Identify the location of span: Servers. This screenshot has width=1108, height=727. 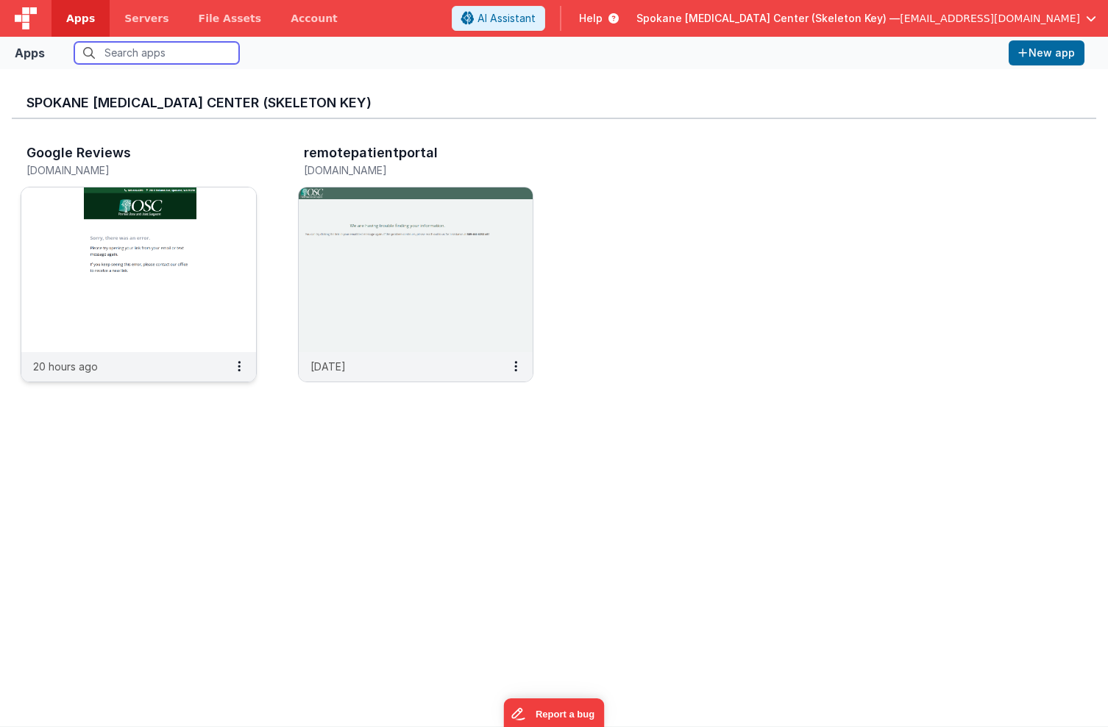
(146, 18).